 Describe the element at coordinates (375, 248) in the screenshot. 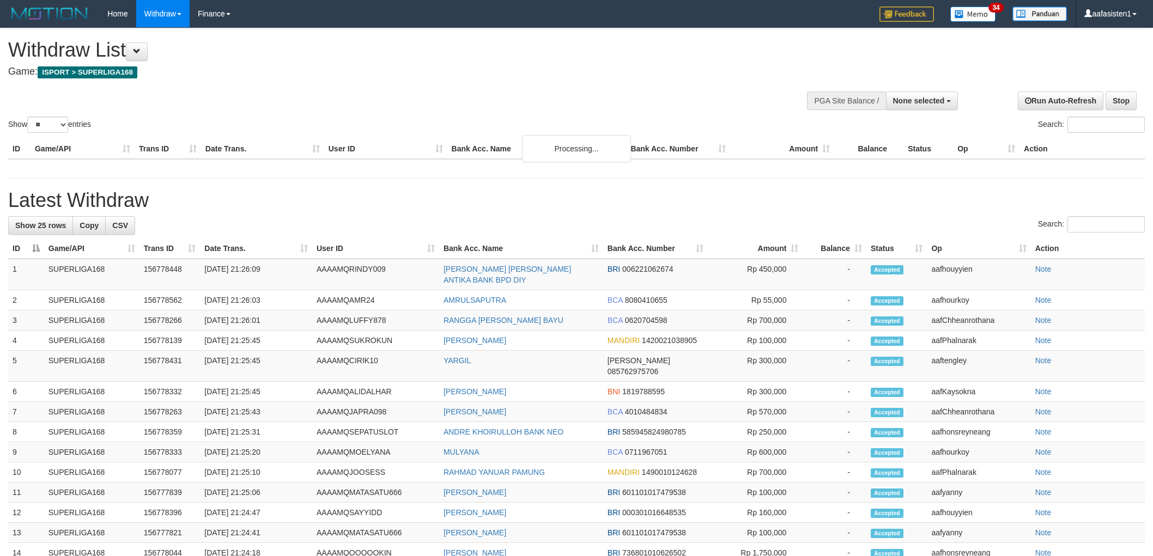

I see `th: User ID: activate to sort column ascending` at that location.